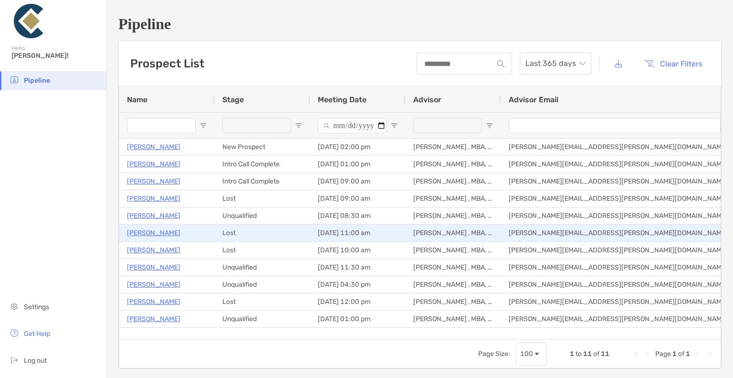 The image size is (733, 378). Describe the element at coordinates (352, 126) in the screenshot. I see `input: Meeting Date Filter Input` at that location.